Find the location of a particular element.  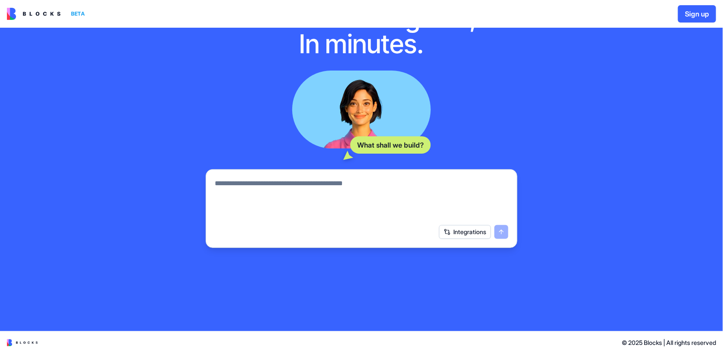

div: BETA is located at coordinates (78, 14).